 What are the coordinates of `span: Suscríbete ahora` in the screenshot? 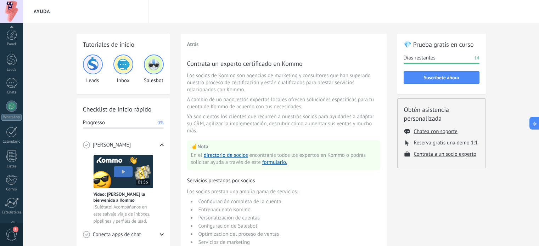 It's located at (441, 78).